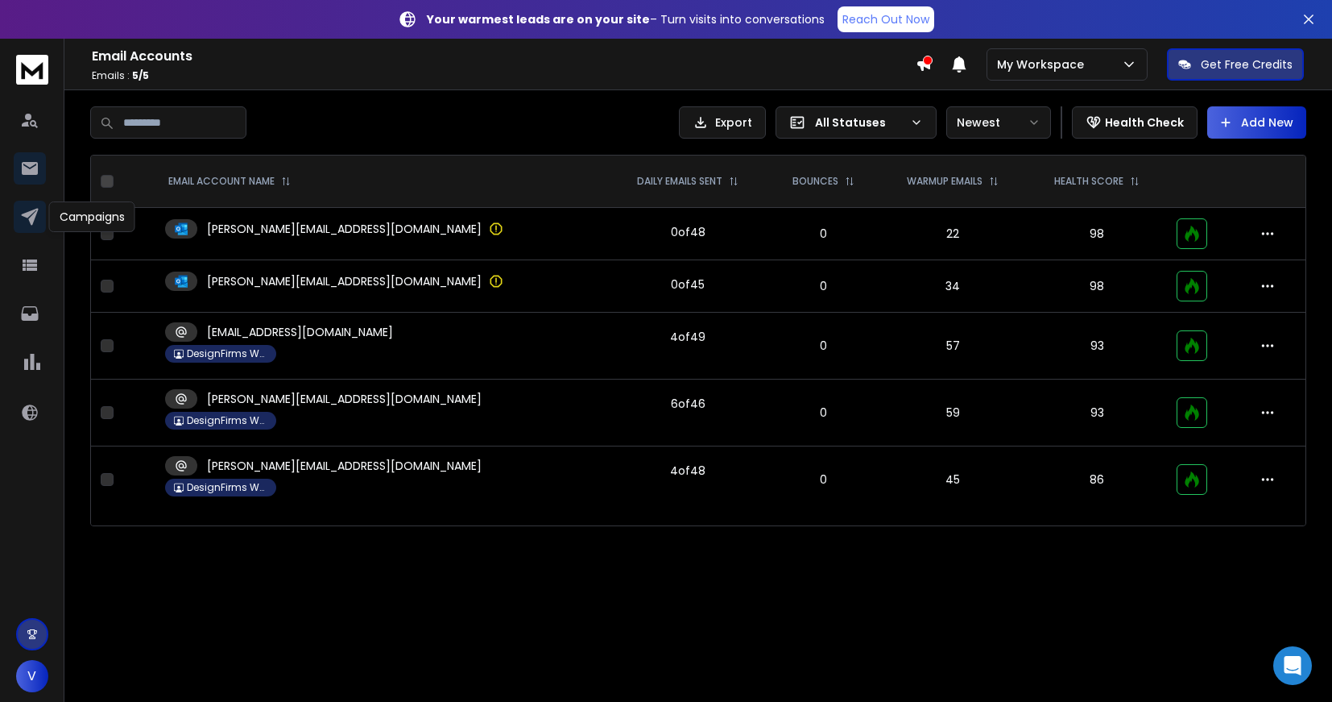  Describe the element at coordinates (1235, 64) in the screenshot. I see `button: Get Free Credits` at that location.